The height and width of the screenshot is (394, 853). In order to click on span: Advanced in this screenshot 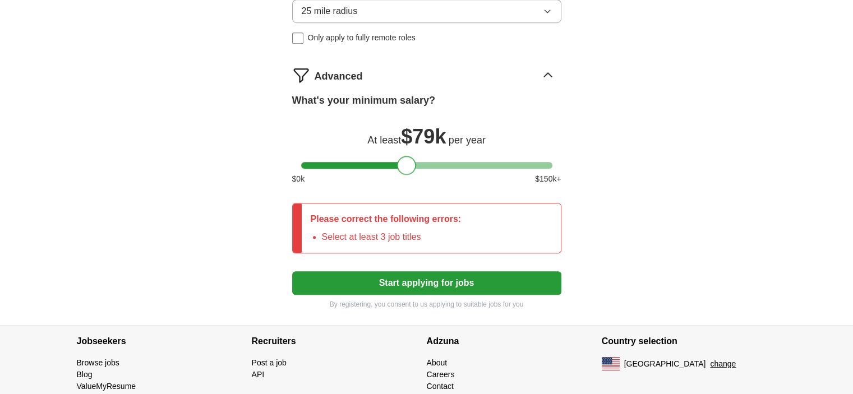, I will do `click(339, 76)`.